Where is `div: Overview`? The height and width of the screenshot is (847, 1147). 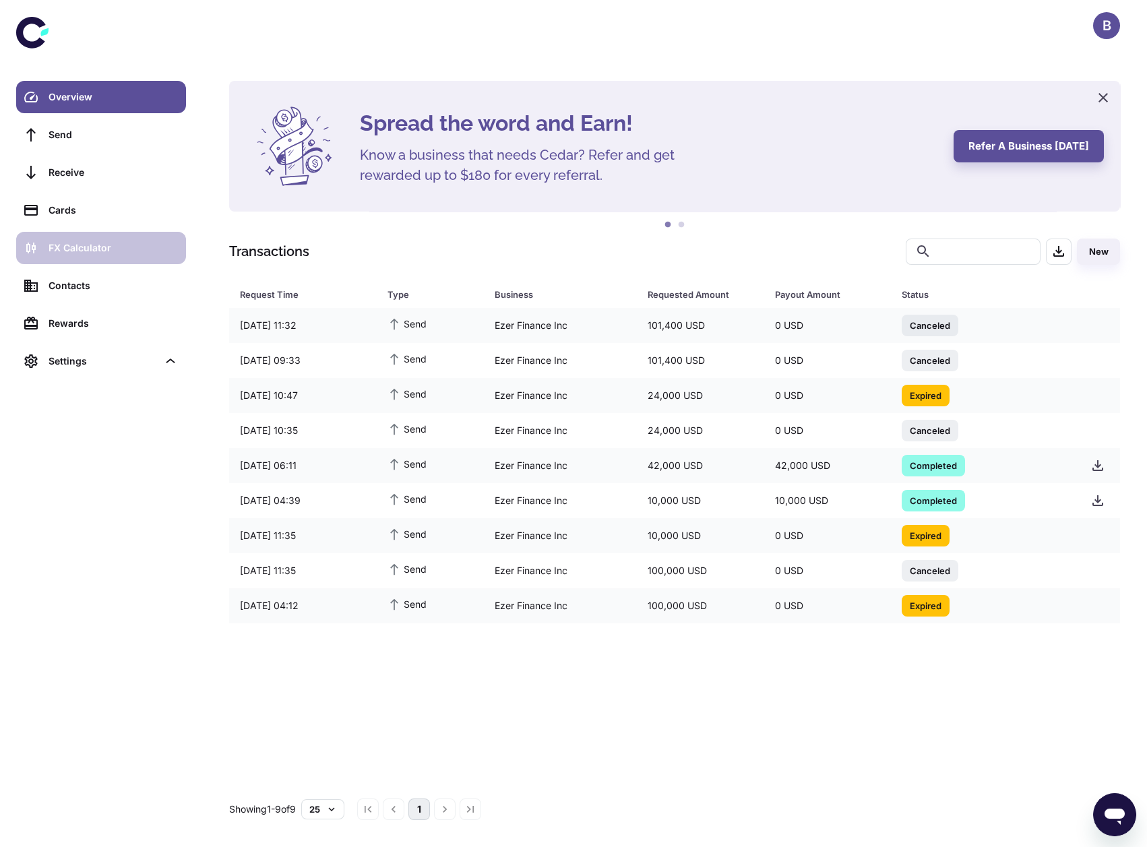
div: Overview is located at coordinates (113, 97).